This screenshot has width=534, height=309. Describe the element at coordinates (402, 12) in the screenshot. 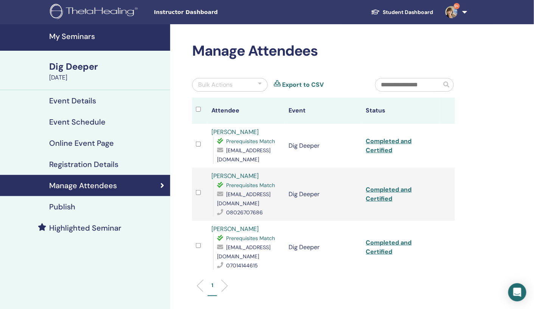

I see `a: Student Dashboard` at that location.